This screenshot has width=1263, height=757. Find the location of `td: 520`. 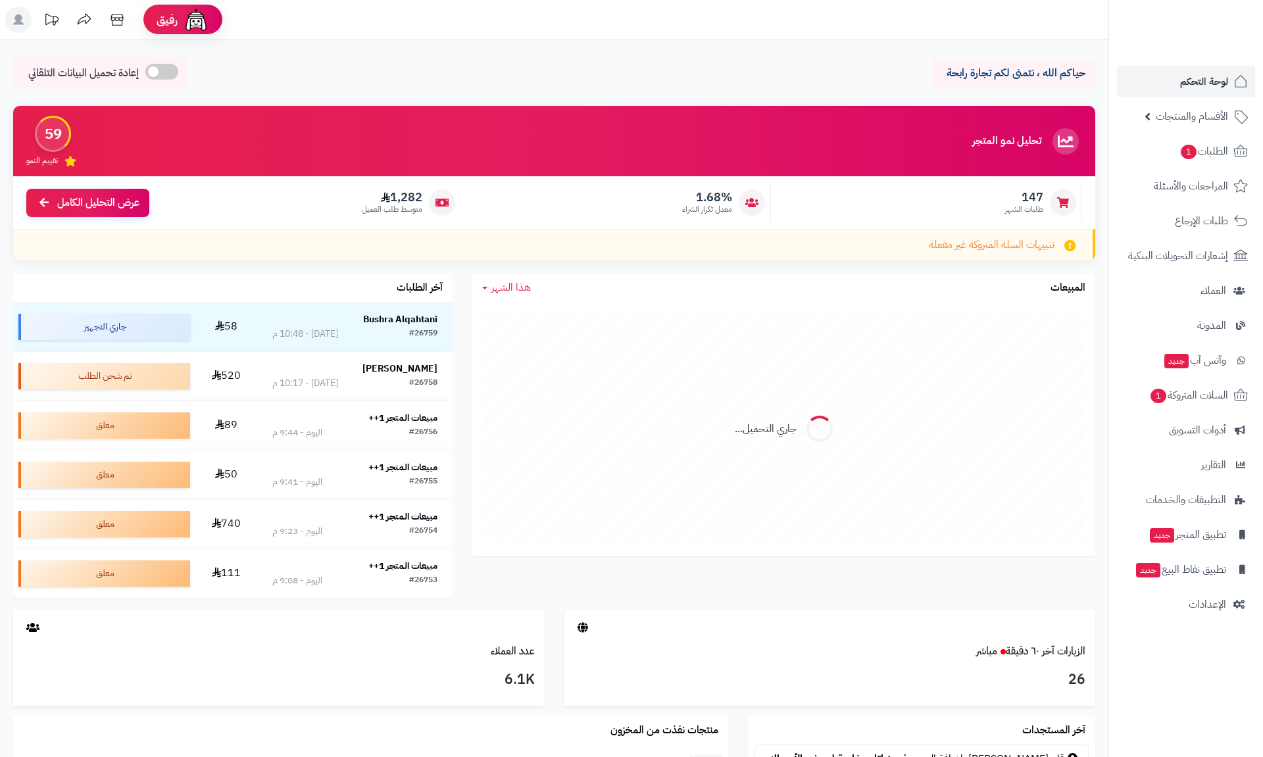

td: 520 is located at coordinates (226, 376).